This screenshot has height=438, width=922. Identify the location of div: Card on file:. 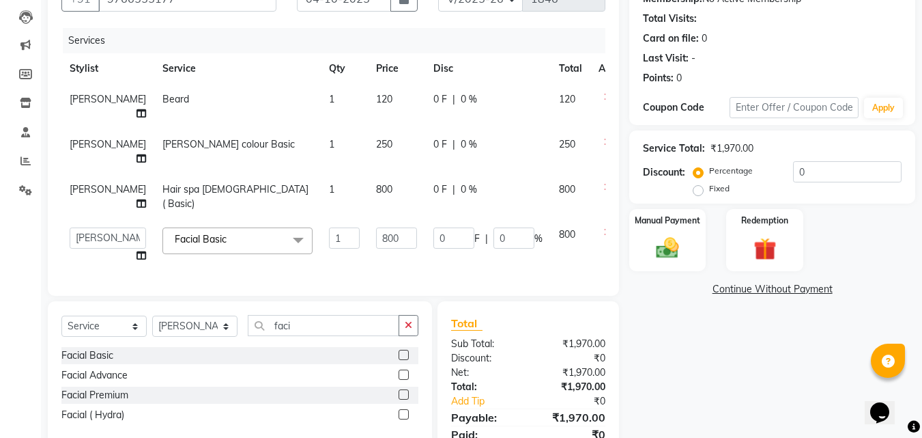
(671, 38).